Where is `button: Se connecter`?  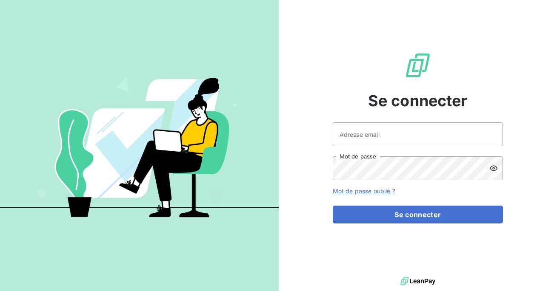 button: Se connecter is located at coordinates (418, 215).